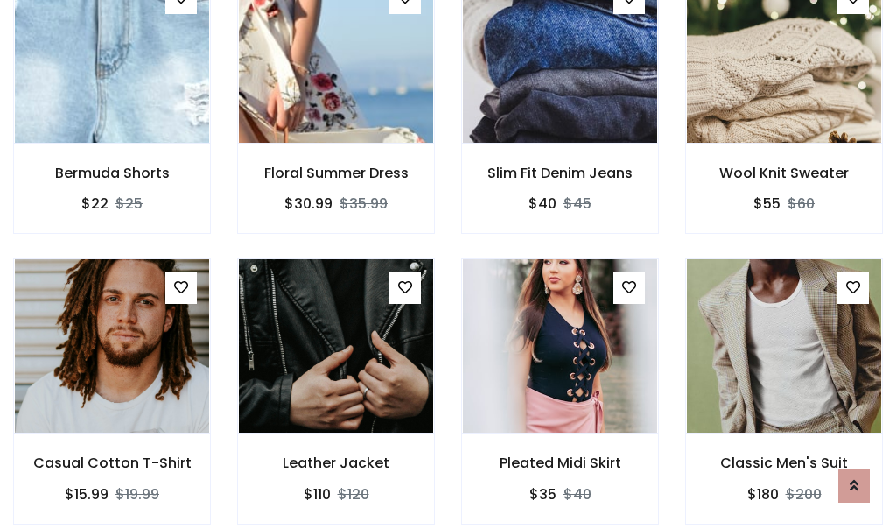 The height and width of the screenshot is (529, 896). Describe the element at coordinates (578, 494) in the screenshot. I see `del: $40` at that location.